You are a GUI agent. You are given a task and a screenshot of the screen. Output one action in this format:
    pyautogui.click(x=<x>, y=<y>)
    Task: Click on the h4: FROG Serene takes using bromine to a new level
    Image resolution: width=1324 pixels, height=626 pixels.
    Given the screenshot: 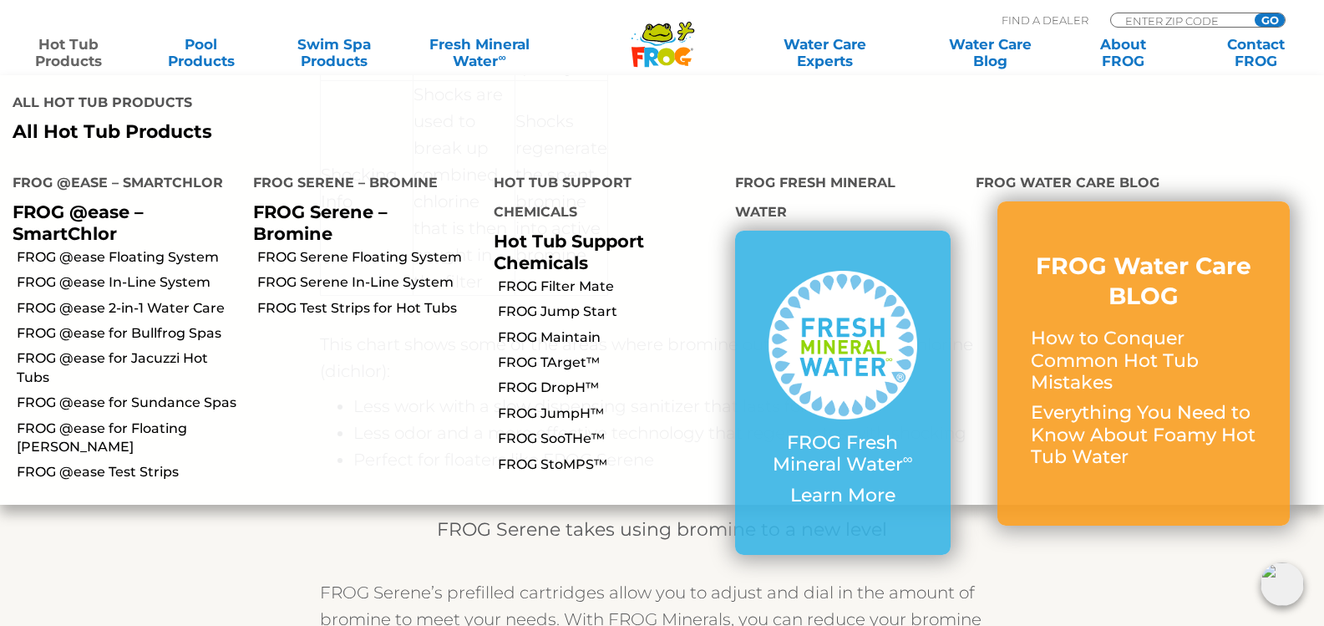 What is the action you would take?
    pyautogui.click(x=662, y=529)
    